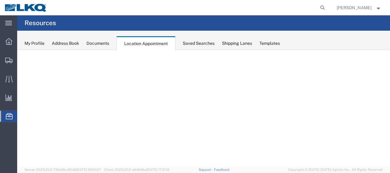  I want to click on div: My Profile, so click(34, 43).